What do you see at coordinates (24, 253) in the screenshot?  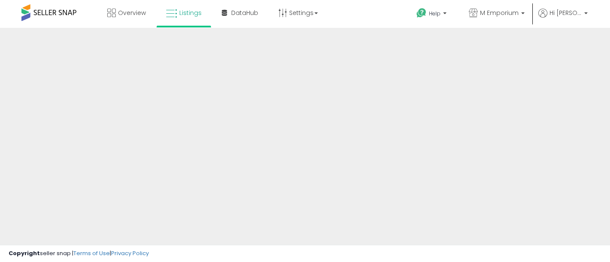 I see `strong: Copyright` at bounding box center [24, 253].